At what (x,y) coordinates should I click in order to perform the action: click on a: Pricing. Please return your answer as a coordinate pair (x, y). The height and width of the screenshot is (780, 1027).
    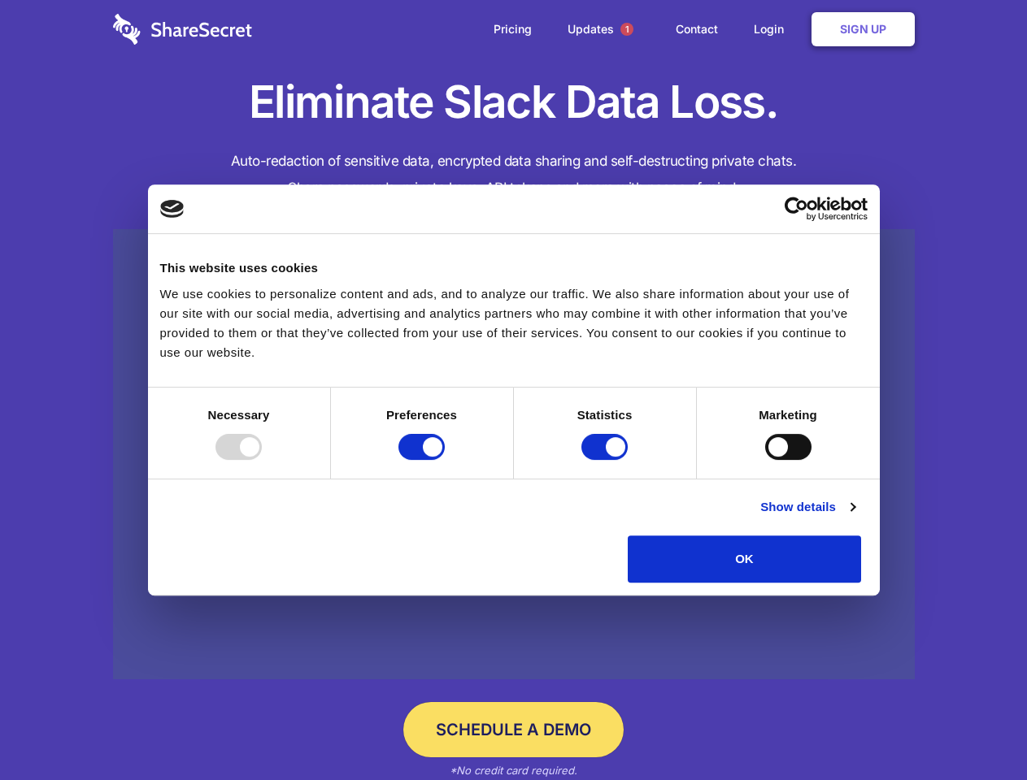
    Looking at the image, I should click on (512, 29).